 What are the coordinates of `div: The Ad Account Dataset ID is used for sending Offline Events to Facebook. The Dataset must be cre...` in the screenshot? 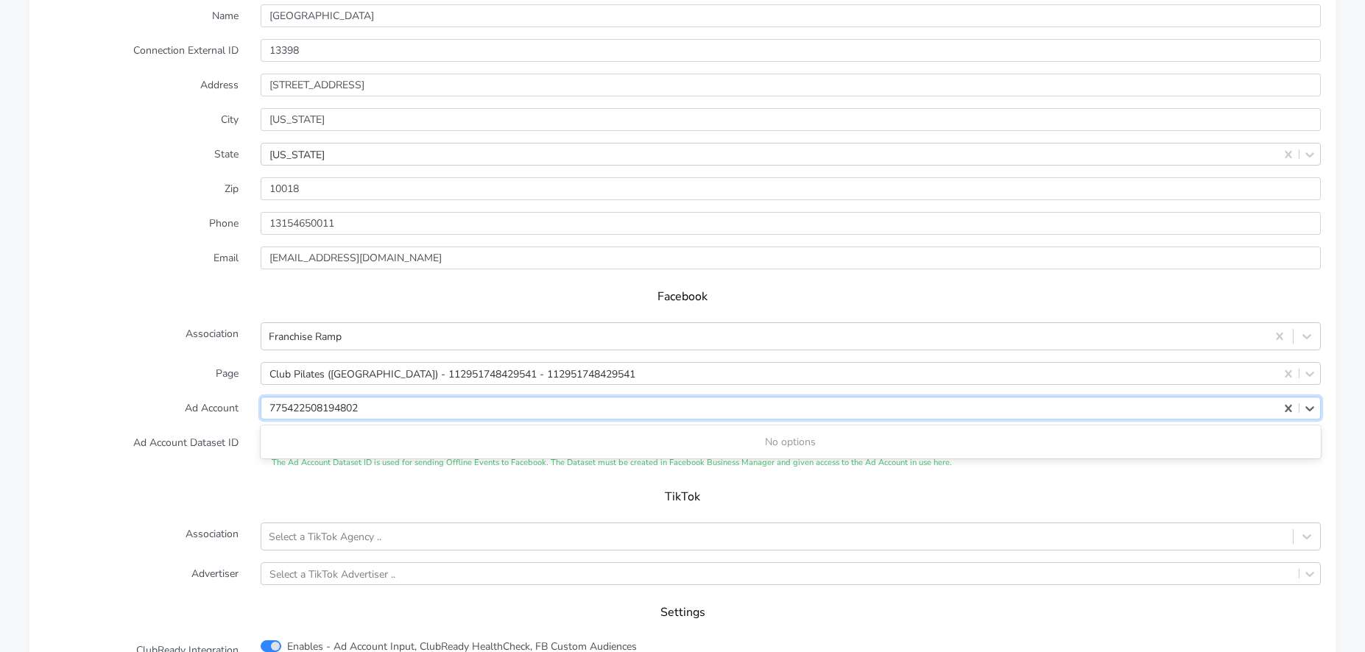 It's located at (790, 463).